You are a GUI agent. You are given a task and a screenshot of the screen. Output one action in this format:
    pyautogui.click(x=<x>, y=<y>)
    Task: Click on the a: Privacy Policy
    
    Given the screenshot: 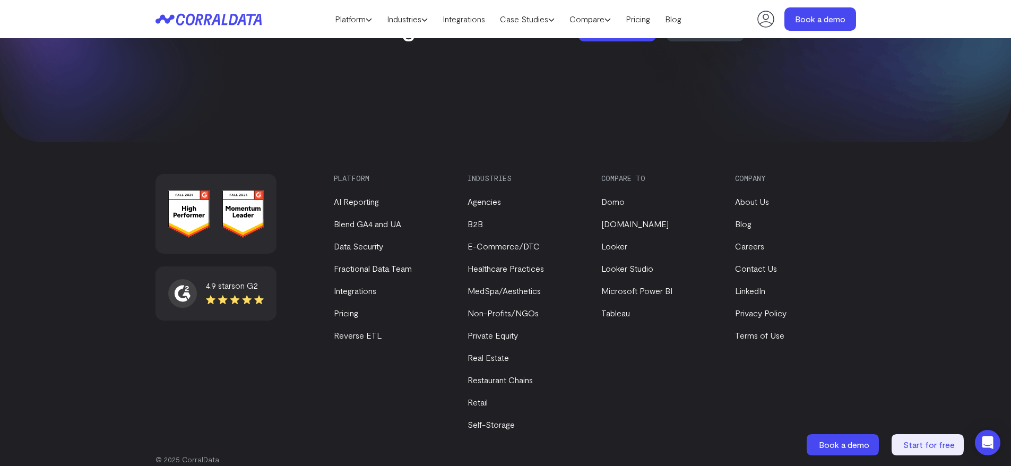 What is the action you would take?
    pyautogui.click(x=761, y=313)
    